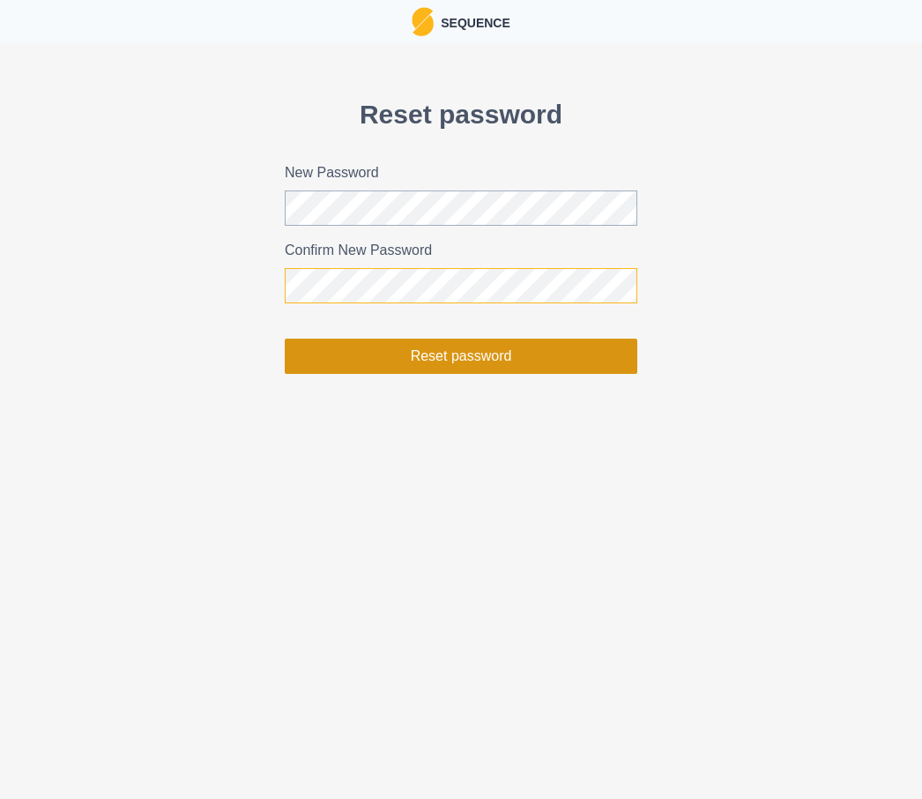 Image resolution: width=922 pixels, height=799 pixels. What do you see at coordinates (472, 21) in the screenshot?
I see `p: Sequence` at bounding box center [472, 21].